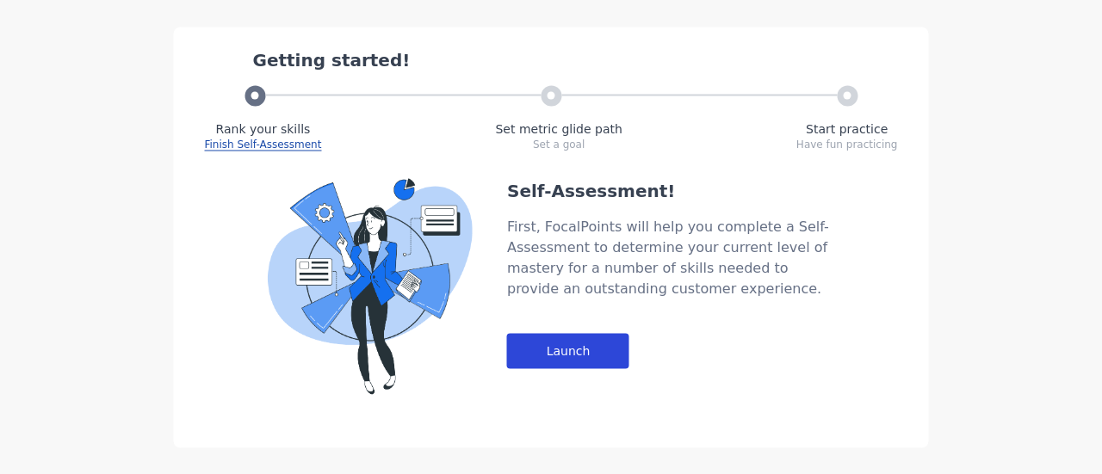  I want to click on div: Launch, so click(568, 350).